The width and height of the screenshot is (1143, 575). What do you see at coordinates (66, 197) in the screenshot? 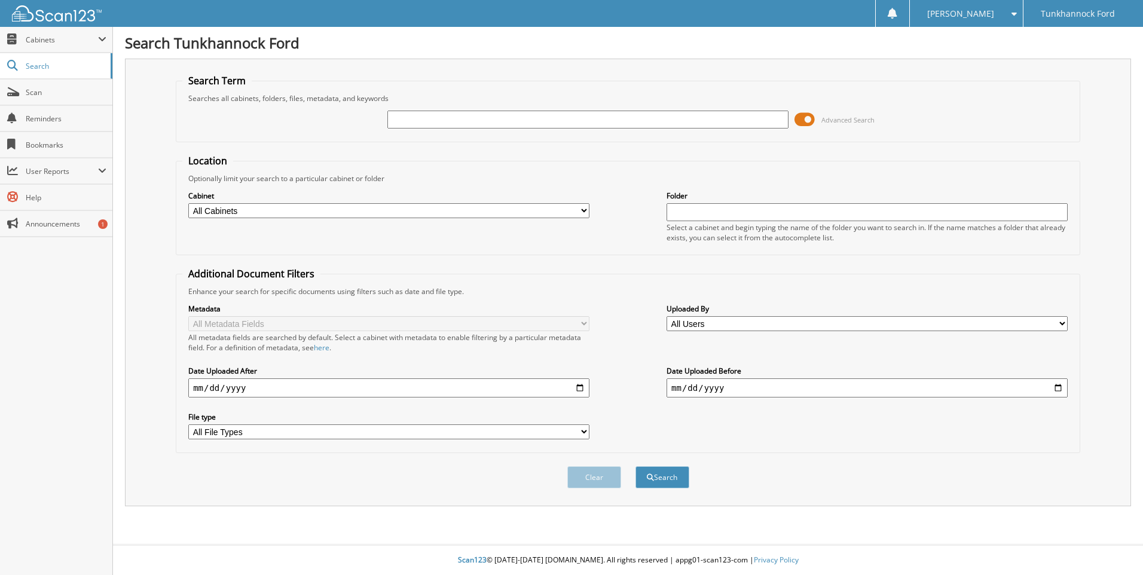
I see `span: Help` at bounding box center [66, 197].